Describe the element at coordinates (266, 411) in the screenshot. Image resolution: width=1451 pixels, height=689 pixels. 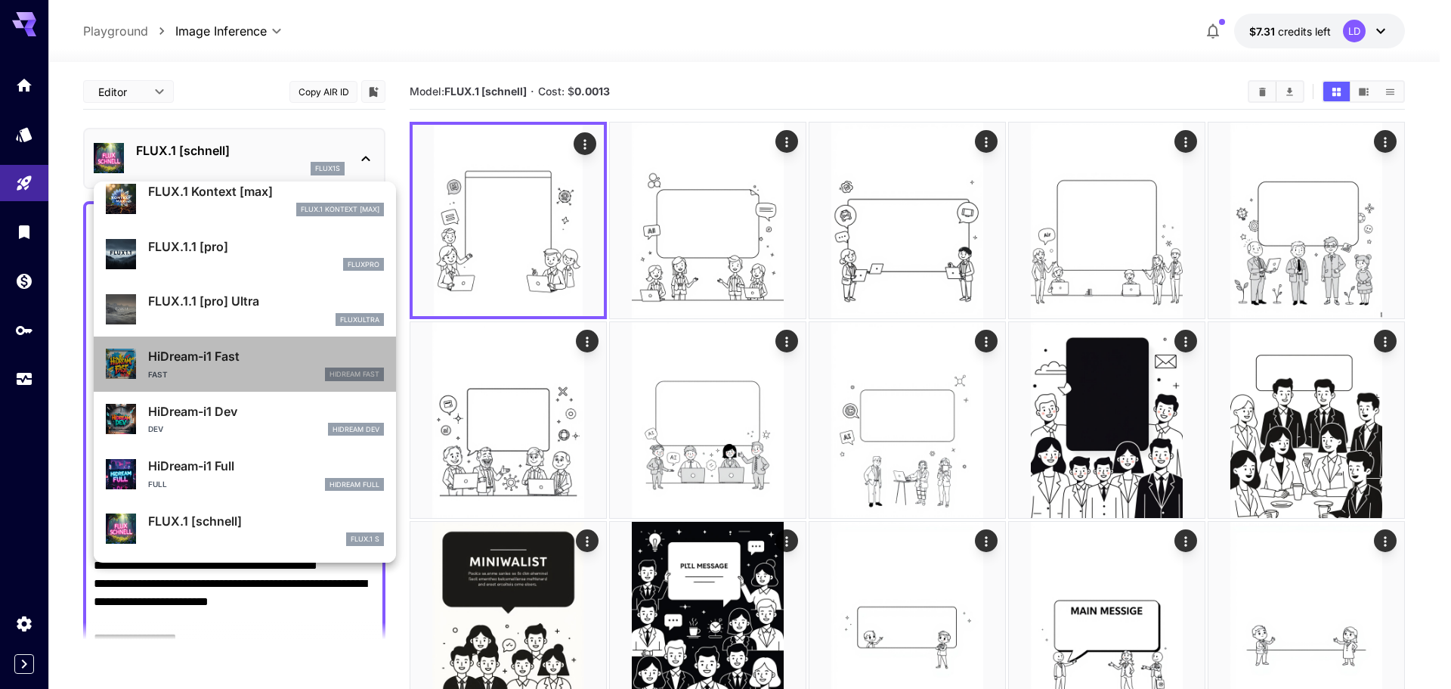
I see `p: HiDream-i1 Dev` at that location.